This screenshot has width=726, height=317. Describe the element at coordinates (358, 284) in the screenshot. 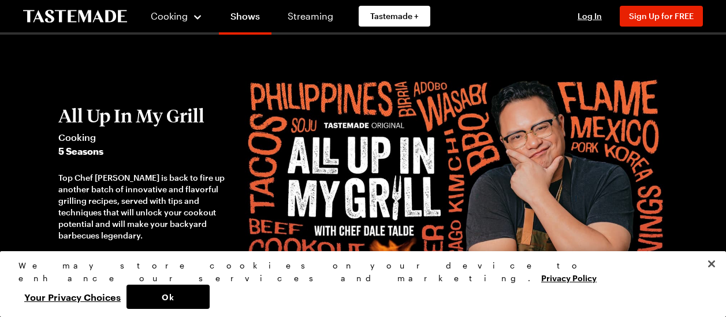

I see `div: Privacy` at that location.